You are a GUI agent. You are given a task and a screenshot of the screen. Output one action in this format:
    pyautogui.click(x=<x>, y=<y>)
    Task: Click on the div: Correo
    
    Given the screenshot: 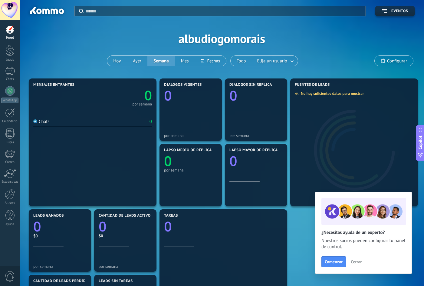 What is the action you would take?
    pyautogui.click(x=10, y=162)
    